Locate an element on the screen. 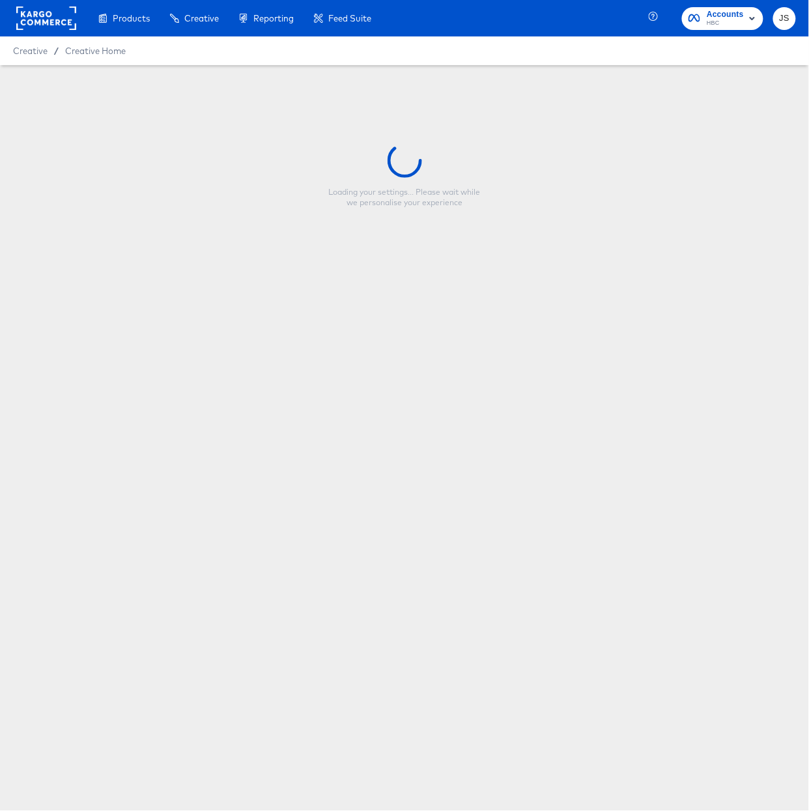 Image resolution: width=809 pixels, height=811 pixels. span: Products is located at coordinates (131, 18).